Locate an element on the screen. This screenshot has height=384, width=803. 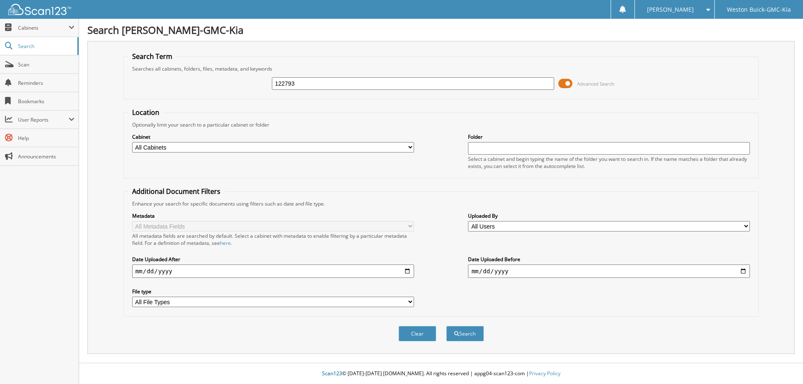
span: Announcements is located at coordinates (46, 156).